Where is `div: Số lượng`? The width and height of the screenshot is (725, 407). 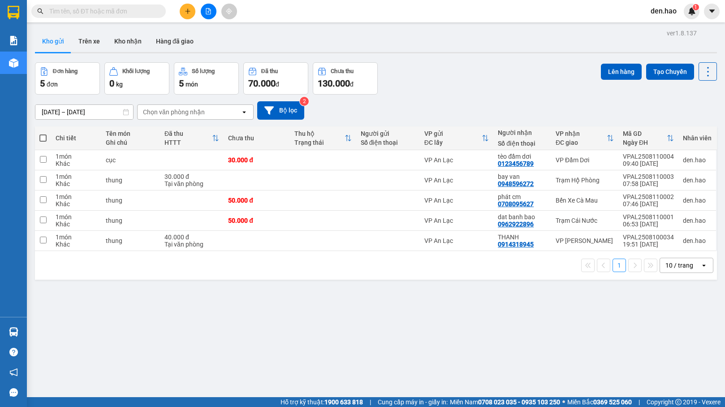 div: Số lượng is located at coordinates (203, 71).